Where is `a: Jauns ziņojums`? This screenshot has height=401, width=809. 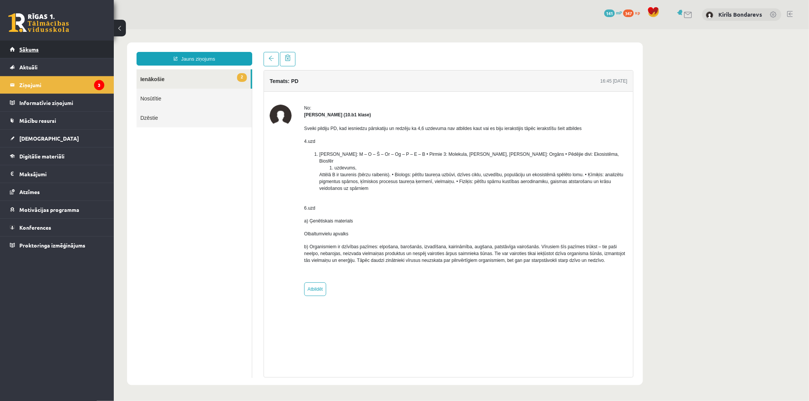 a: Jauns ziņojums is located at coordinates (80, 30).